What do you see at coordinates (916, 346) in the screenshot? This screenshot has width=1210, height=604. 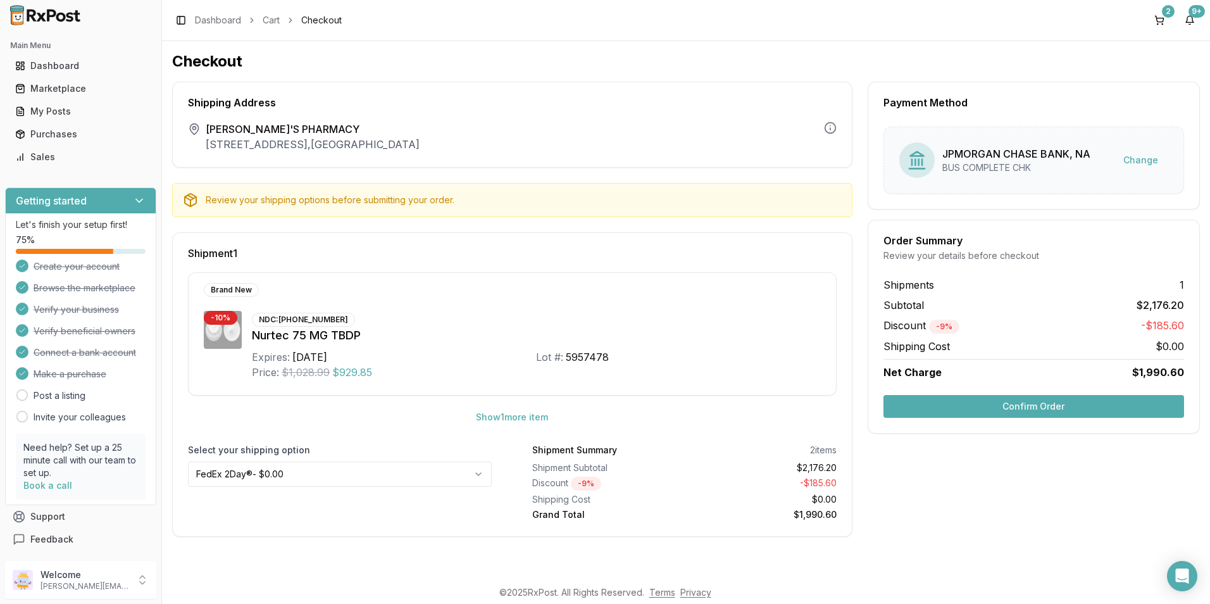 I see `span: Shipping Cost` at bounding box center [916, 346].